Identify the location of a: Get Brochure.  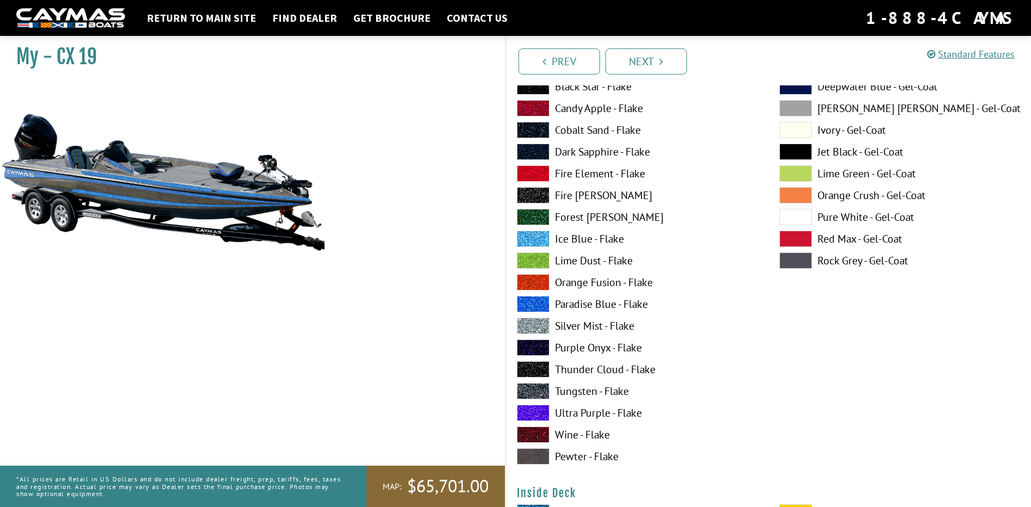
(392, 18).